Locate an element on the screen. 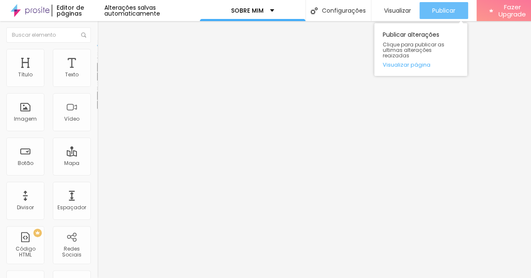  div: Botão is located at coordinates (25, 163).